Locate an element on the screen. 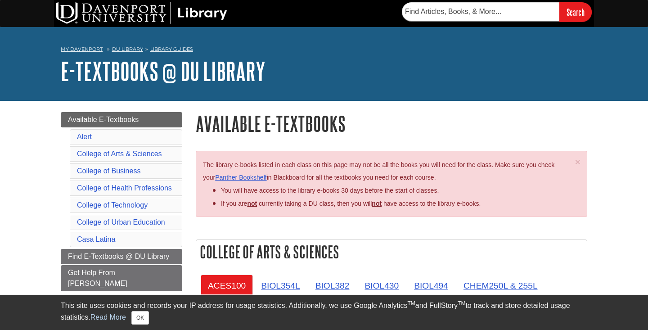  a: College of Urban Education is located at coordinates (121, 222).